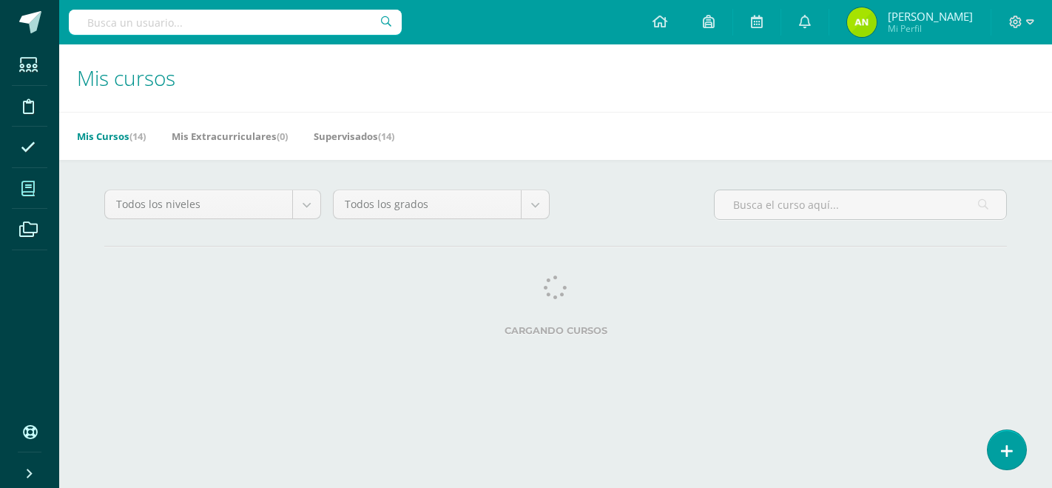  I want to click on label: Cargando cursos, so click(556, 330).